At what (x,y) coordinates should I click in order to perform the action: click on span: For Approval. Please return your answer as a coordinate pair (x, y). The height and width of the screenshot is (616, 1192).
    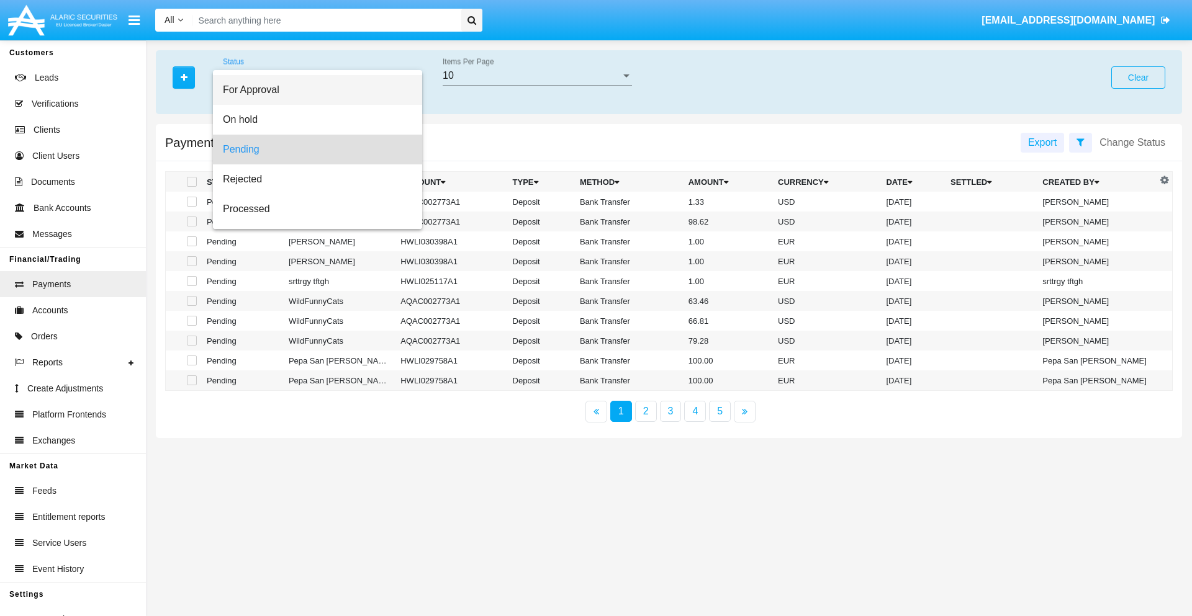
    Looking at the image, I should click on (317, 90).